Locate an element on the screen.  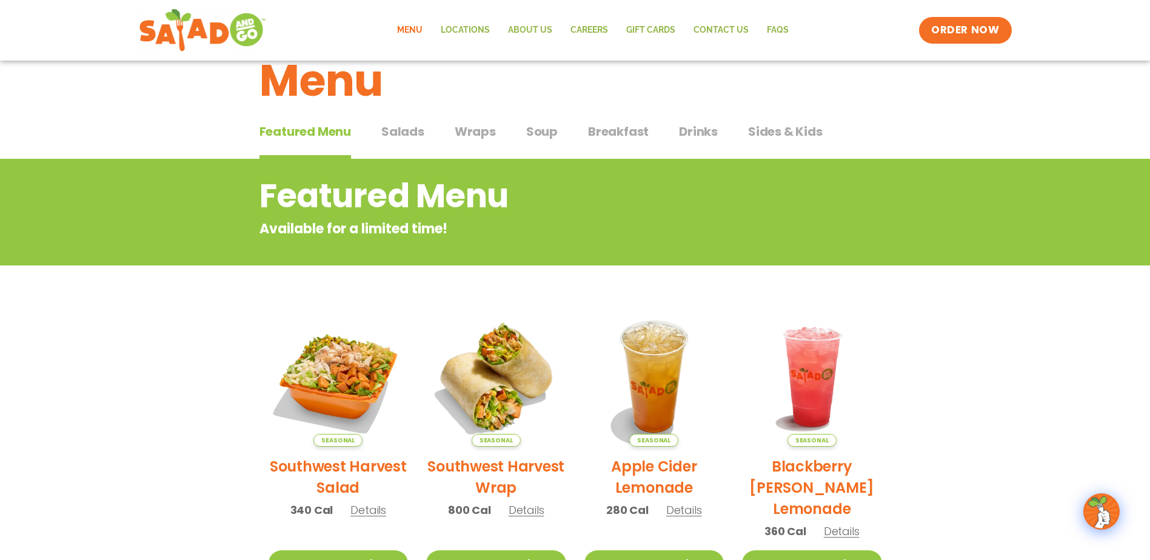
img: wpChatIcon is located at coordinates (1102, 512).